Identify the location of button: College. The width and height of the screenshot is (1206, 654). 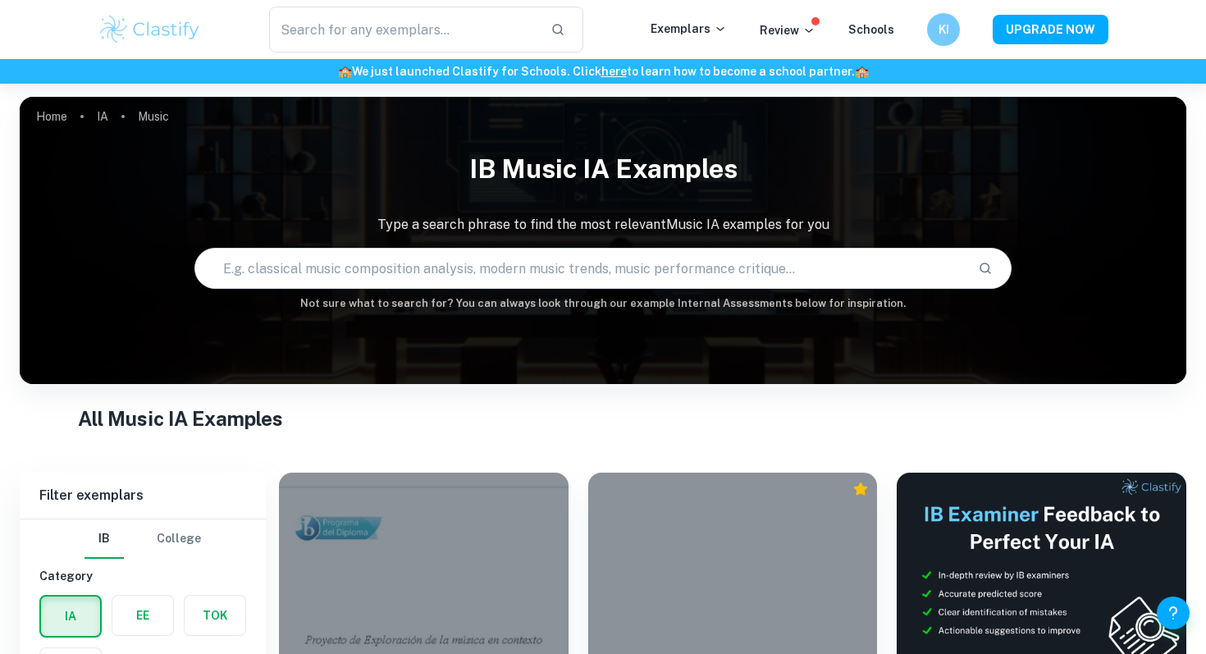
(179, 539).